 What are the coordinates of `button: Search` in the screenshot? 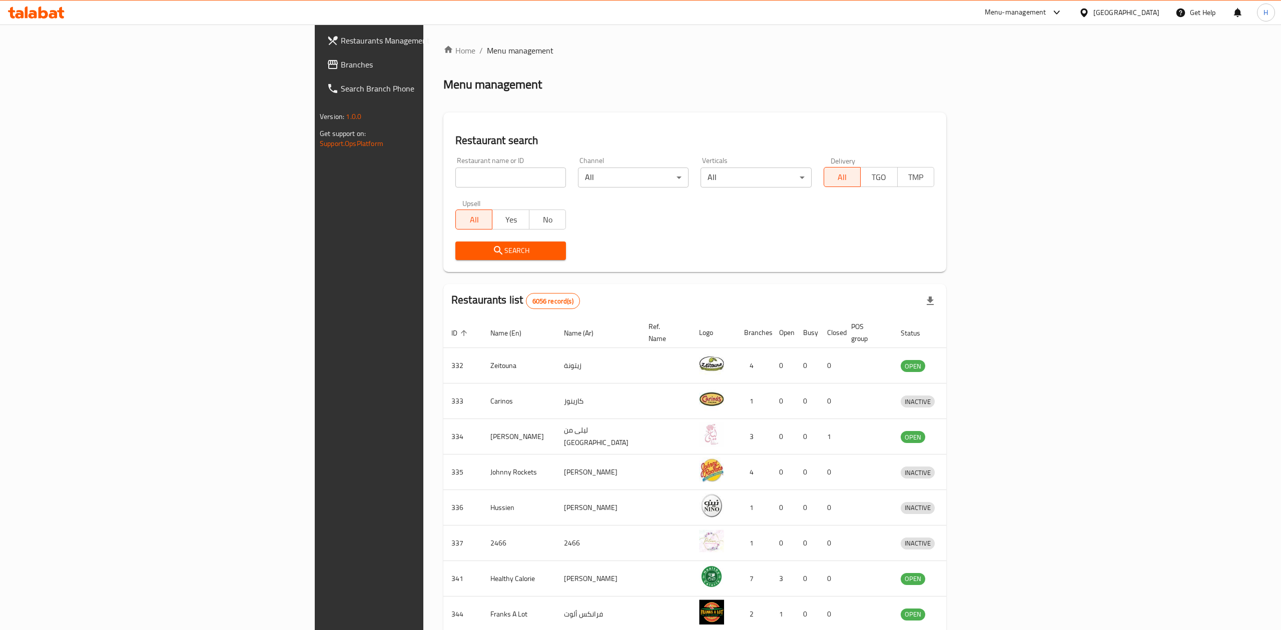 It's located at (510, 251).